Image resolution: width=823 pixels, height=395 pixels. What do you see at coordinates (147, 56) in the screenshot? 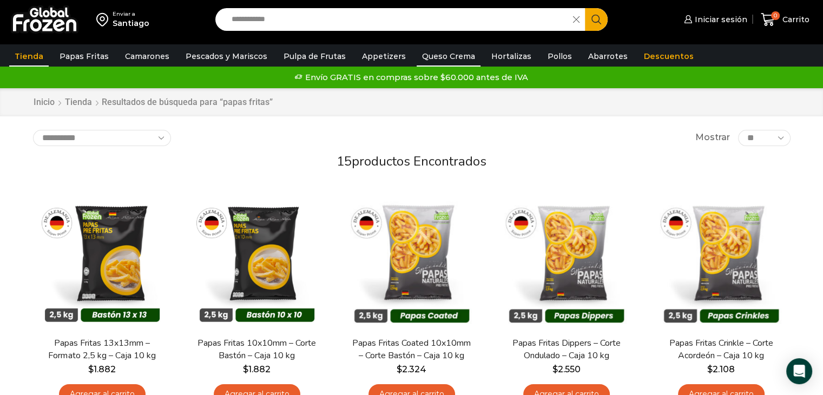
I see `a: Camarones` at bounding box center [147, 56].